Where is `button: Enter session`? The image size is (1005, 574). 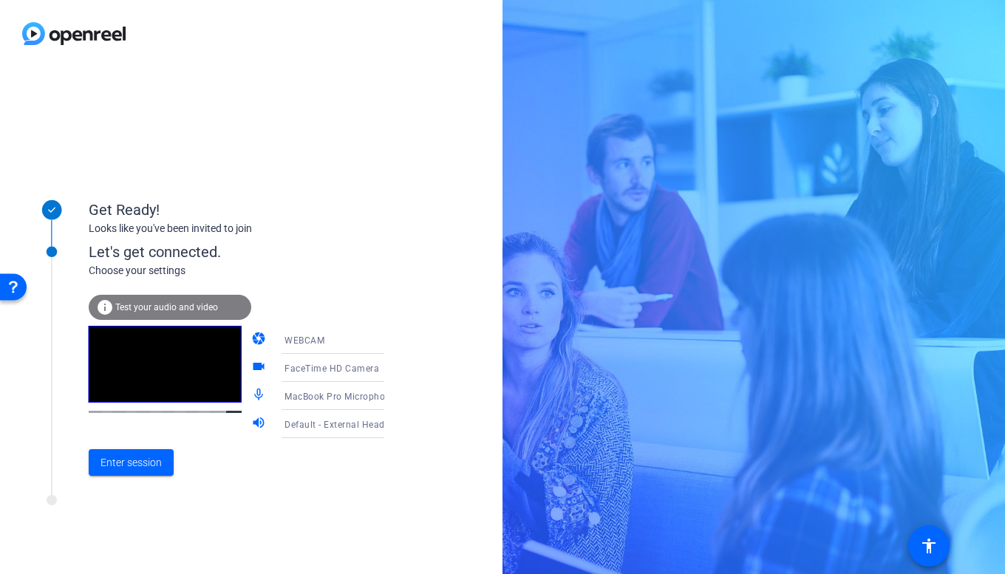
button: Enter session is located at coordinates (131, 462).